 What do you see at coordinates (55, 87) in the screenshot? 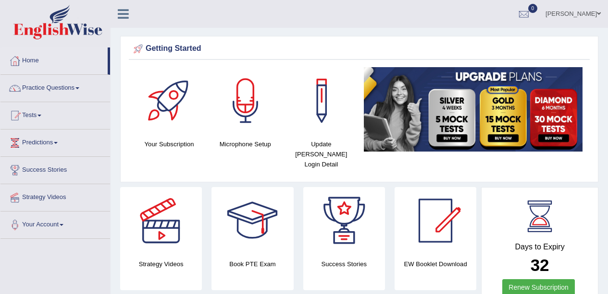
I see `a: Practice Questions` at bounding box center [55, 87].